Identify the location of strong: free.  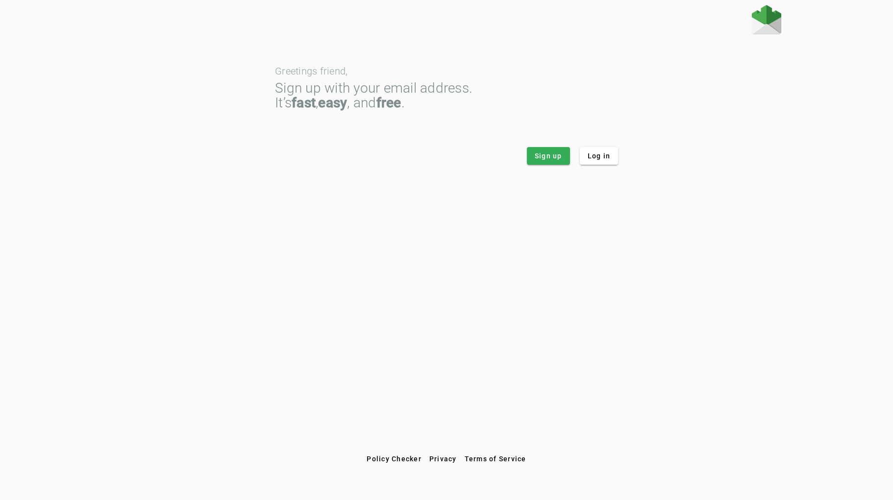
(388, 102).